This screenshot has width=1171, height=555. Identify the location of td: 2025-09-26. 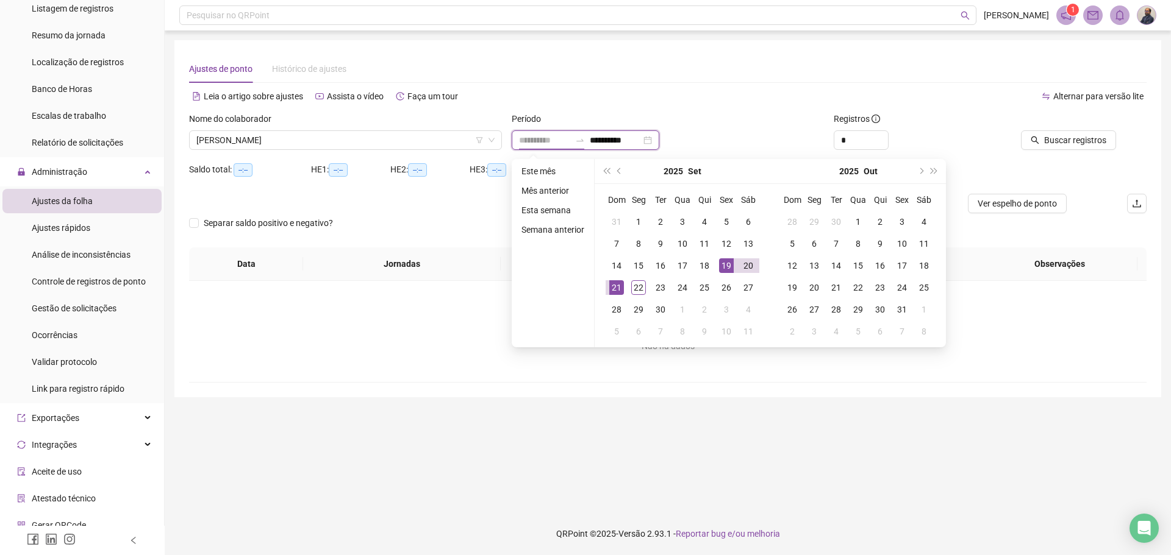
(726, 288).